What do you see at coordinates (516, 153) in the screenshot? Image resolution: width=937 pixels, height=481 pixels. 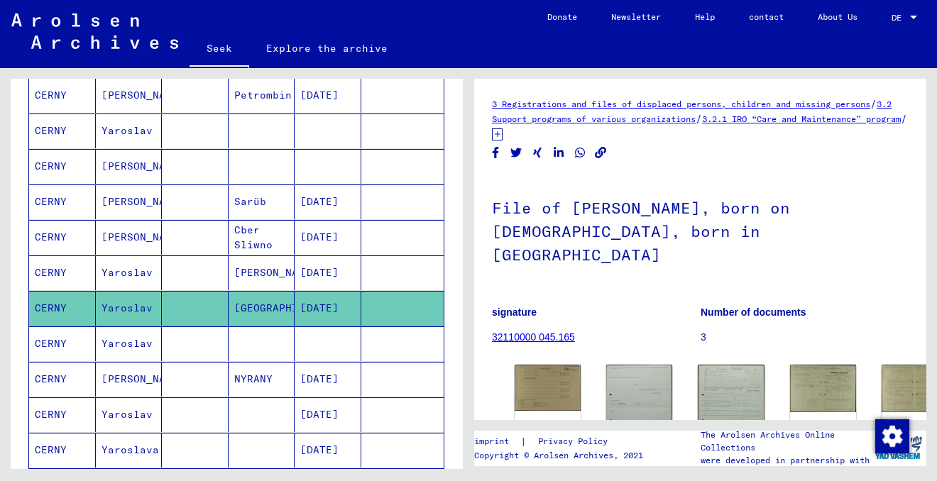 I see `button: Share on Twitter` at bounding box center [516, 153].